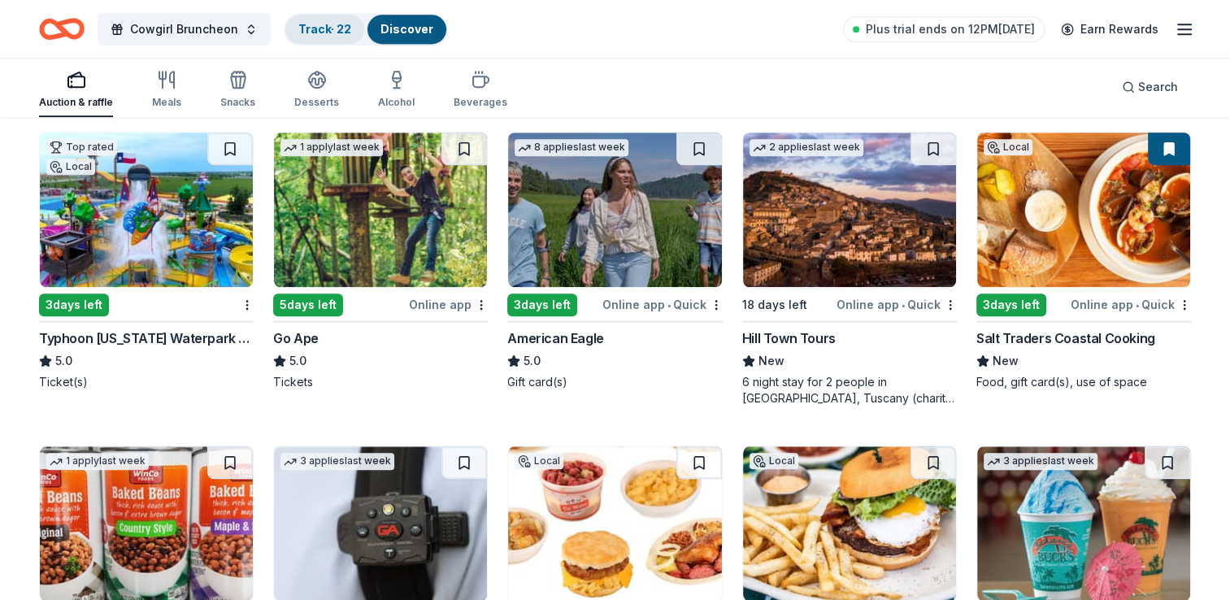  Describe the element at coordinates (571, 147) in the screenshot. I see `div: 8 applies last week` at that location.